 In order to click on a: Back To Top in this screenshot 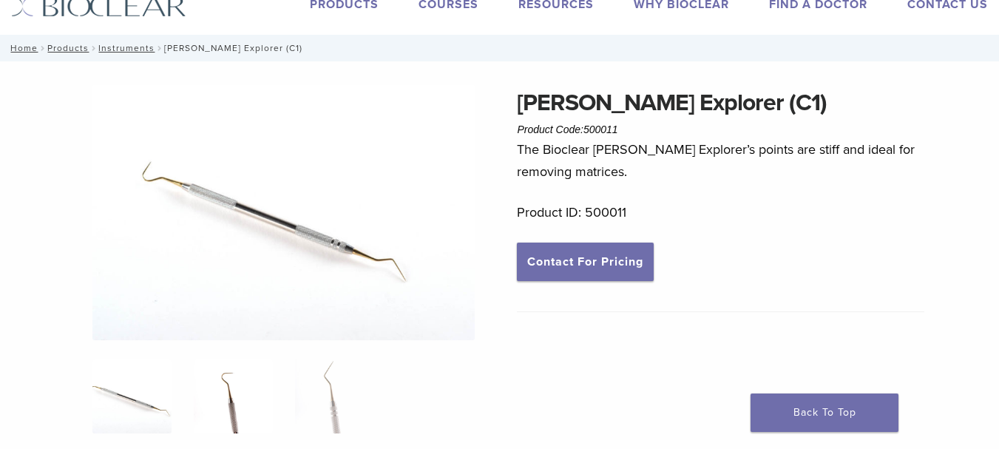, I will do `click(825, 413)`.